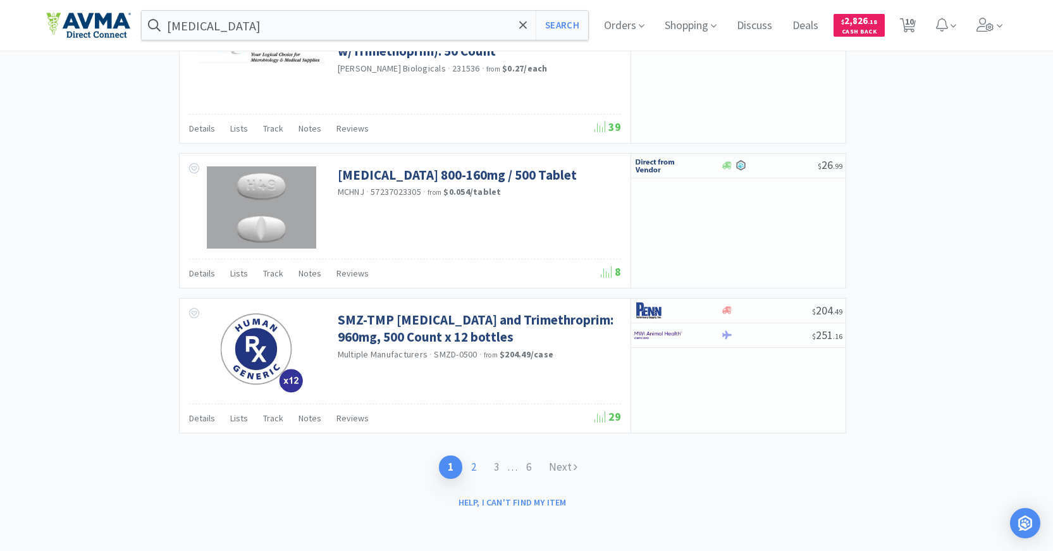 This screenshot has width=1053, height=551. What do you see at coordinates (351, 192) in the screenshot?
I see `a: MCHNJ` at bounding box center [351, 192].